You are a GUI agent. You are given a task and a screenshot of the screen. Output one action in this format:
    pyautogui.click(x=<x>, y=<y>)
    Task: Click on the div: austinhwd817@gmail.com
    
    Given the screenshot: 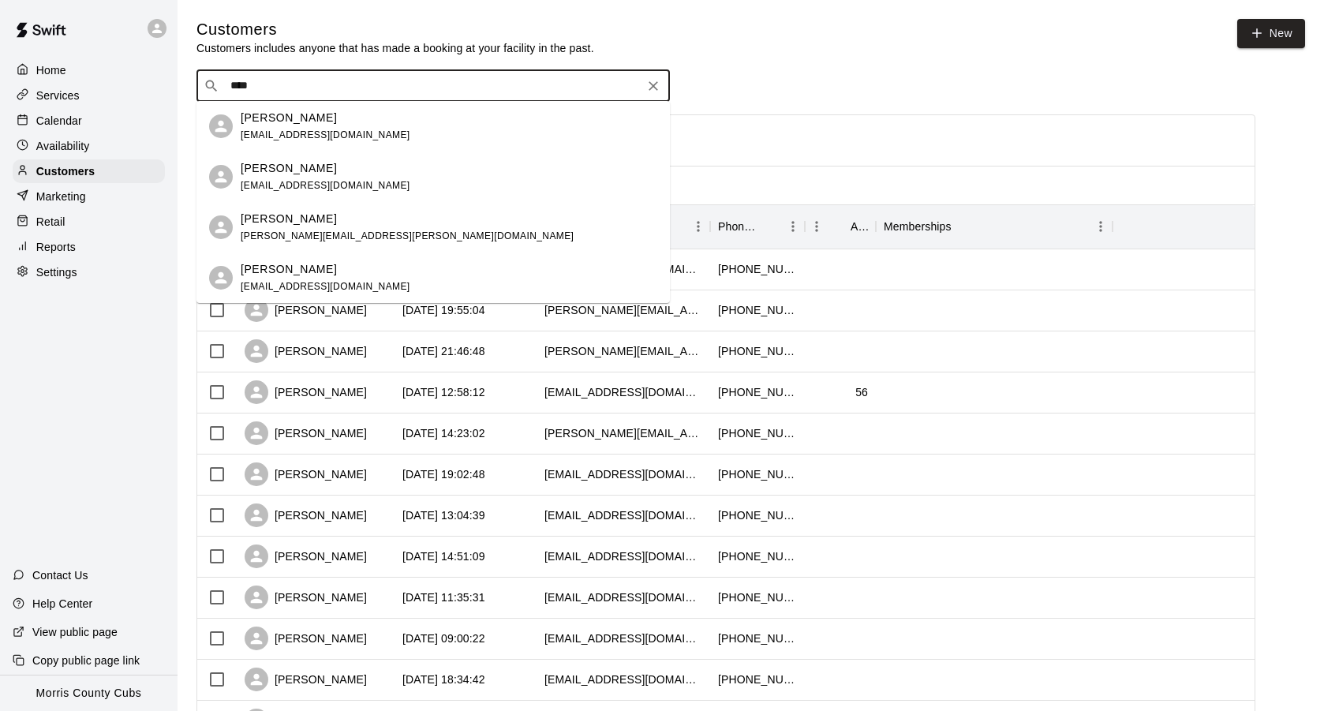 What is the action you would take?
    pyautogui.click(x=623, y=679)
    